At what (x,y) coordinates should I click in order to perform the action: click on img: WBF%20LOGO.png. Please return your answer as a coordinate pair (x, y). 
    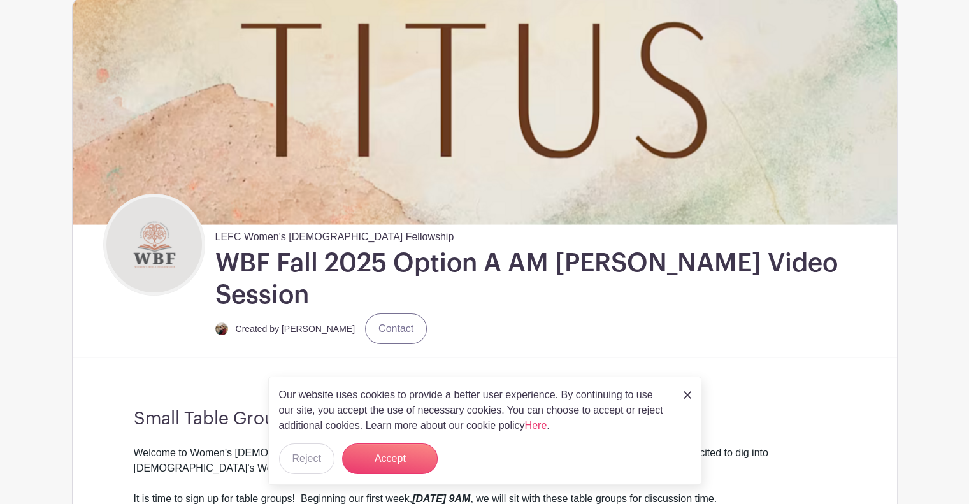
    Looking at the image, I should click on (154, 245).